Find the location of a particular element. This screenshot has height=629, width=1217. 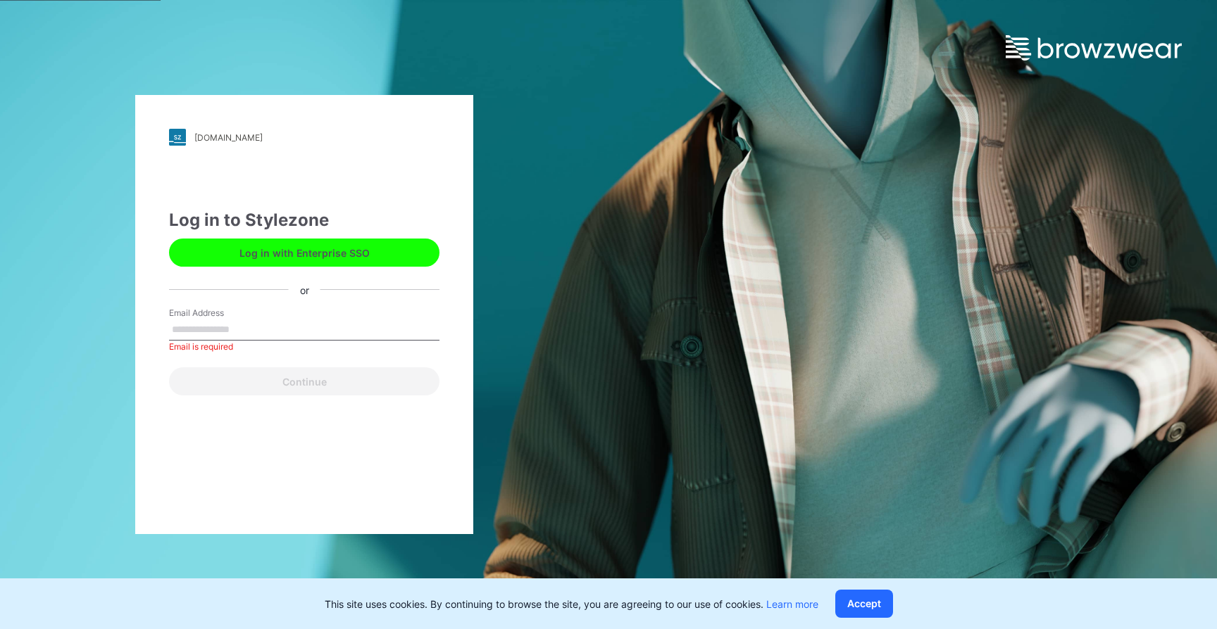

a: Learn more is located at coordinates (792, 604).